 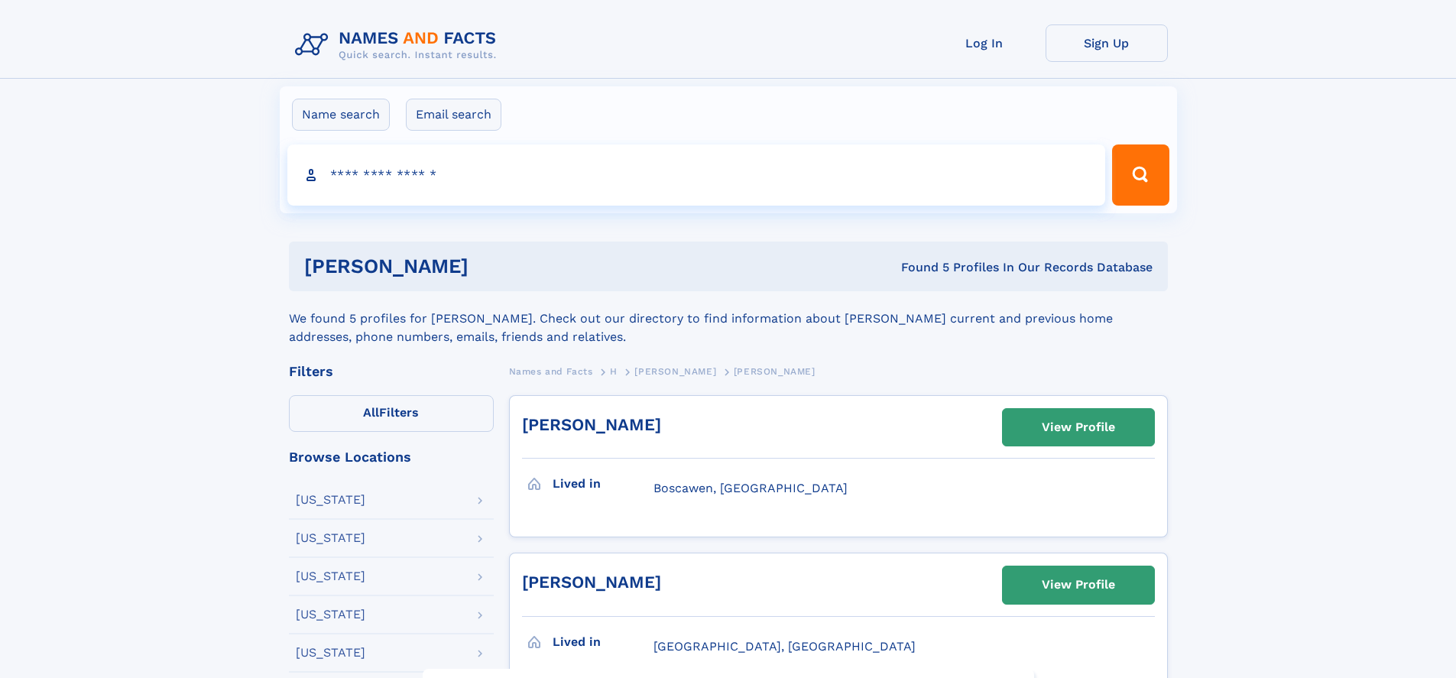 I want to click on div: Found 5 Profiles In Our Records Database, so click(x=919, y=267).